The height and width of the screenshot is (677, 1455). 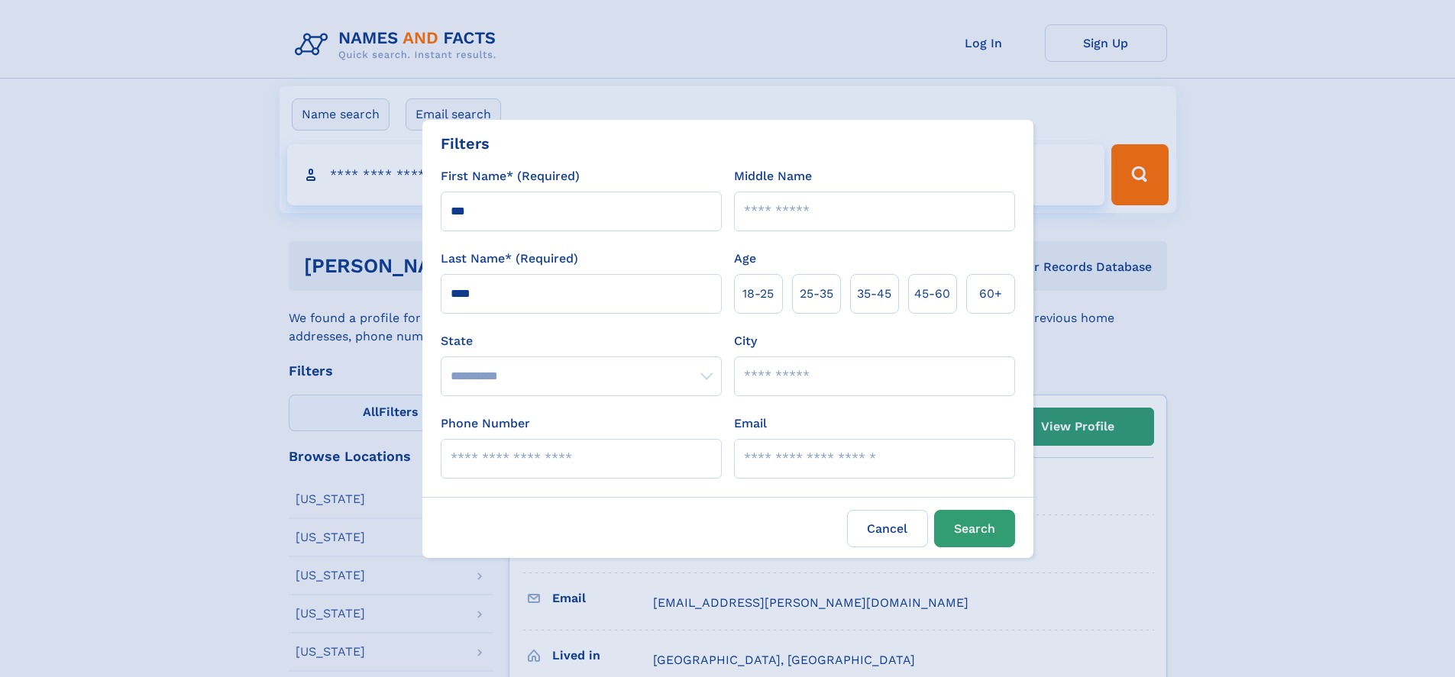 I want to click on label: Phone Number, so click(x=485, y=424).